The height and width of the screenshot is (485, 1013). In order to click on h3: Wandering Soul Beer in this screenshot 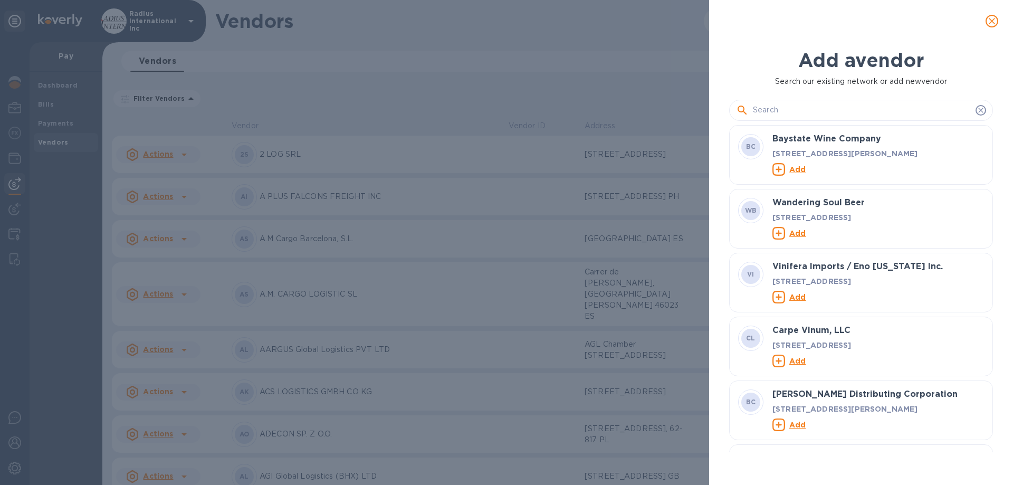, I will do `click(878, 203)`.